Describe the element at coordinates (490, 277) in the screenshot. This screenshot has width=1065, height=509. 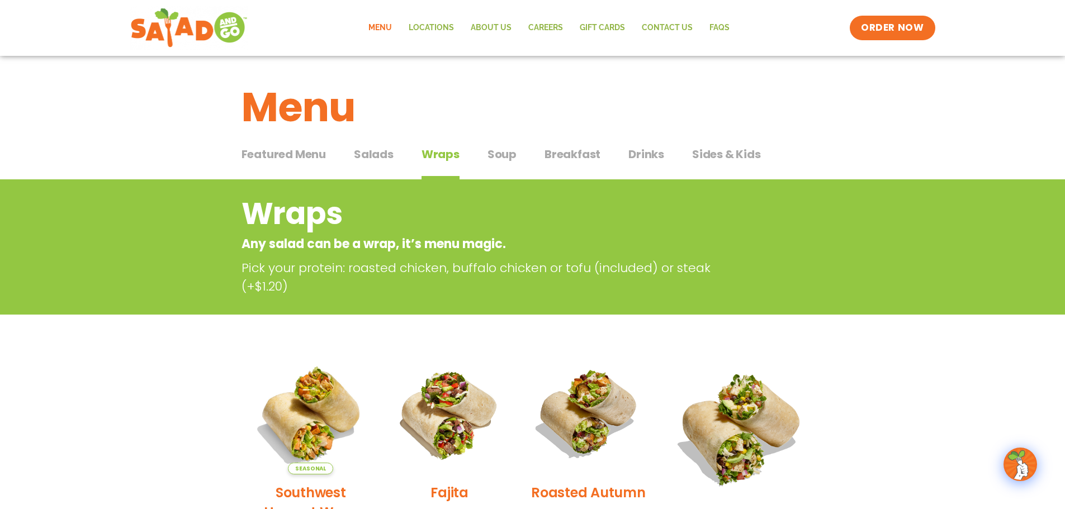
I see `p: Pick your protein: roasted chicken, buffalo chicken or tofu (included) or steak (+$1.20)` at that location.